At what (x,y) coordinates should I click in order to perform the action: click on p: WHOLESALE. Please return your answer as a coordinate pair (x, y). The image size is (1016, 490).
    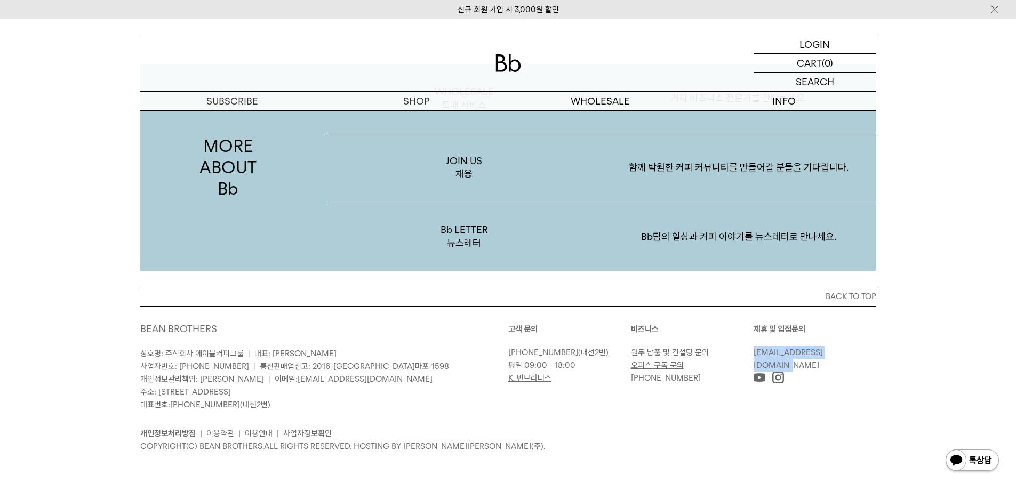
    Looking at the image, I should click on (600, 101).